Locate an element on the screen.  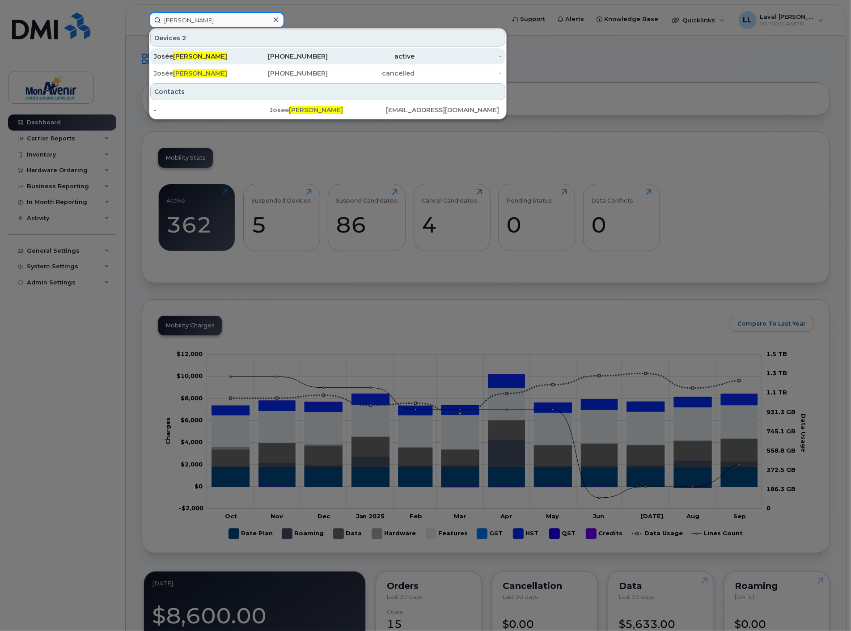
div: Josee is located at coordinates (327, 110).